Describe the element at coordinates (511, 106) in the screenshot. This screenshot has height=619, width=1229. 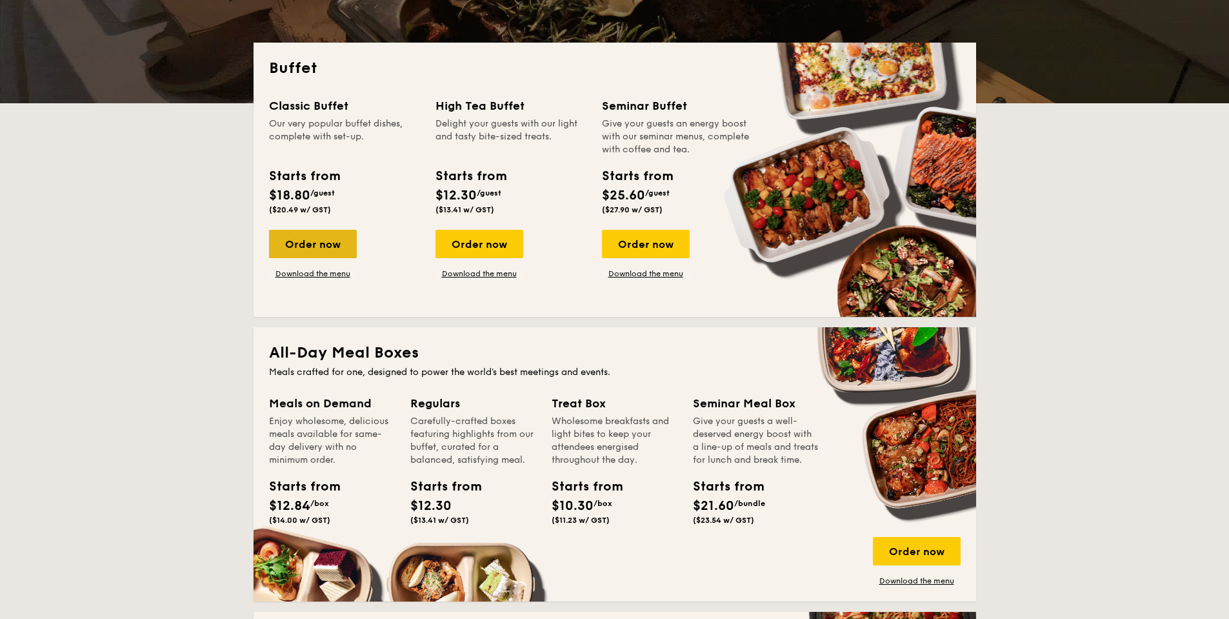
I see `div: High Tea Buffet` at that location.